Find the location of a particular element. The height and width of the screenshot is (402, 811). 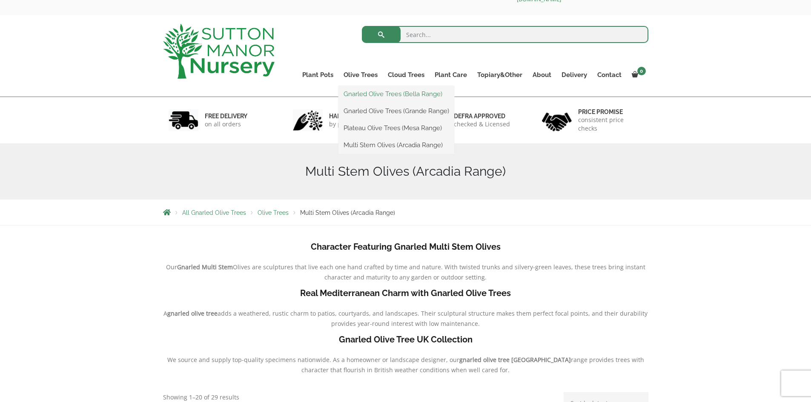

b: Gnarled Multi Stem is located at coordinates (205, 267).